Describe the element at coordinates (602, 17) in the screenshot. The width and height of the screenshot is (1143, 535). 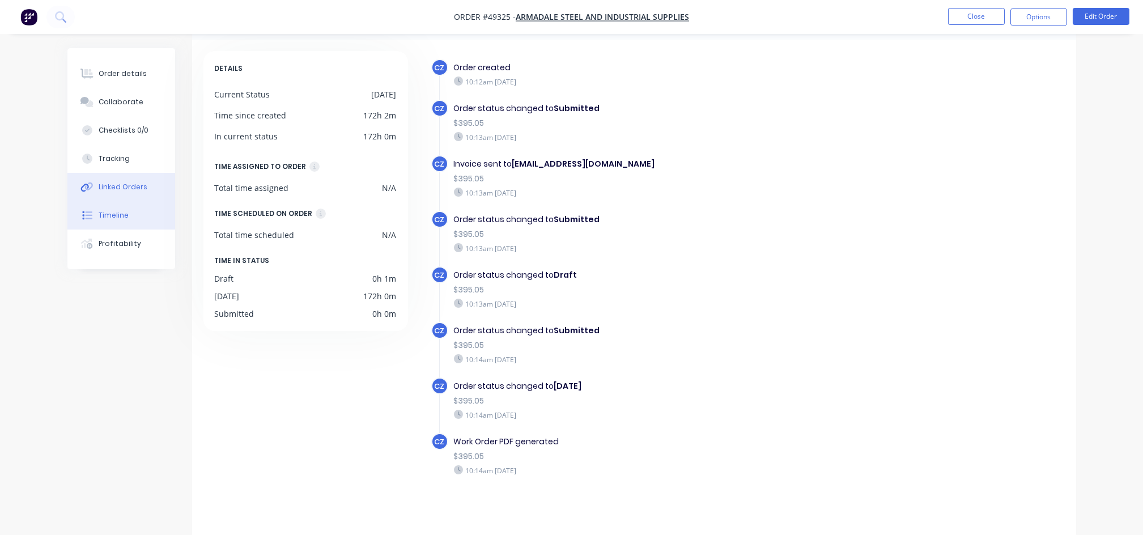
I see `a: Armadale steel and Industrial Supplies` at that location.